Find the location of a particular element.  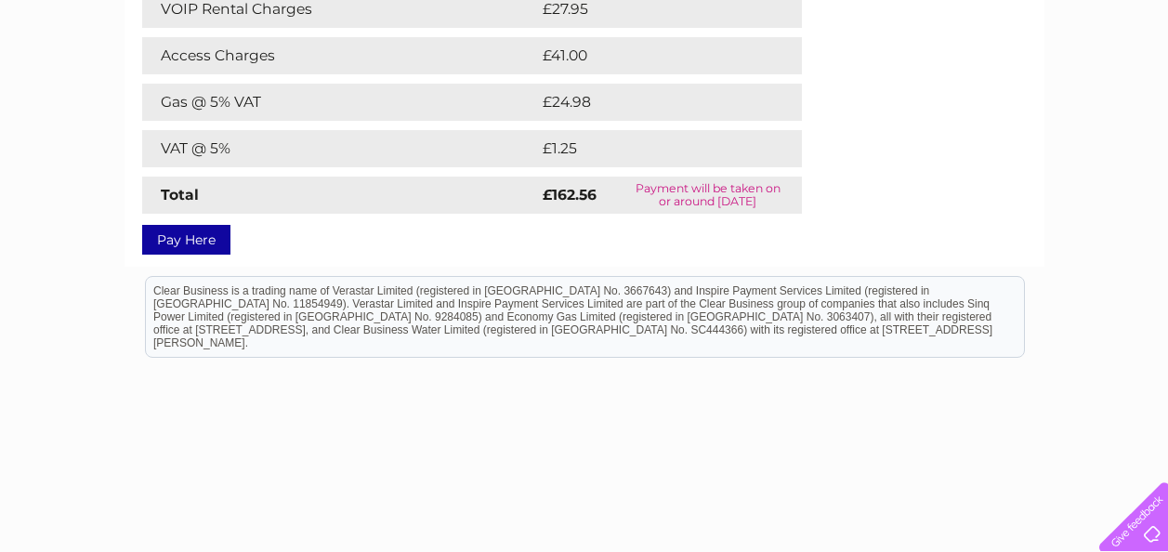

a: Blog is located at coordinates (1019, 85).